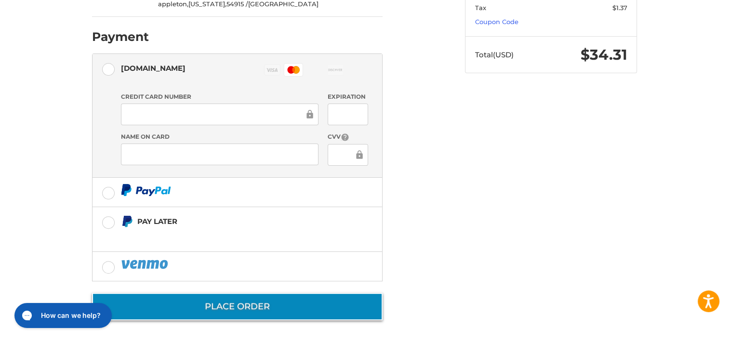 This screenshot has width=729, height=341. I want to click on label: Name on Card, so click(220, 137).